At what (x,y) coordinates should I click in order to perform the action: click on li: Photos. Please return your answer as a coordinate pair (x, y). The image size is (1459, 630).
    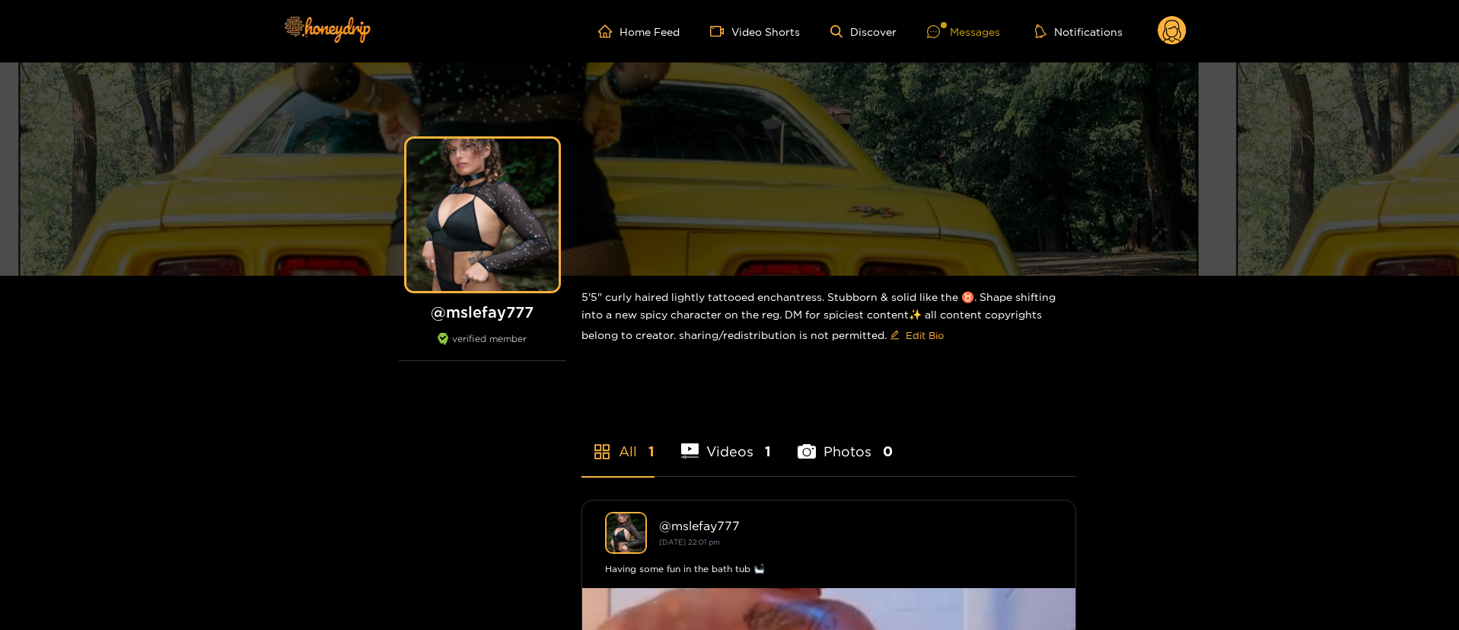
    Looking at the image, I should click on (845, 442).